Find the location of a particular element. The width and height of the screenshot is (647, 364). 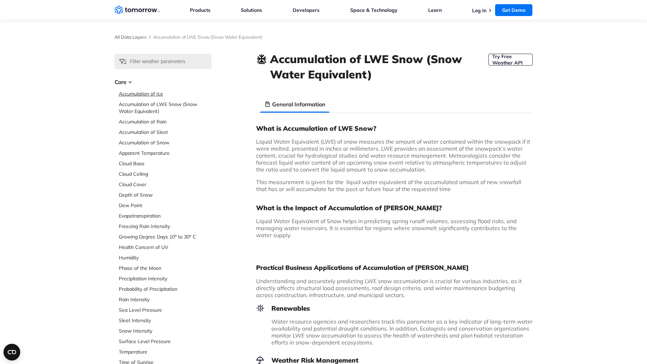

a: All Data Layers is located at coordinates (130, 37).